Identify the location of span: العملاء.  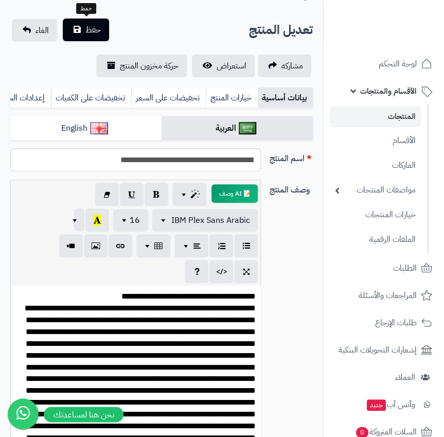
(405, 377).